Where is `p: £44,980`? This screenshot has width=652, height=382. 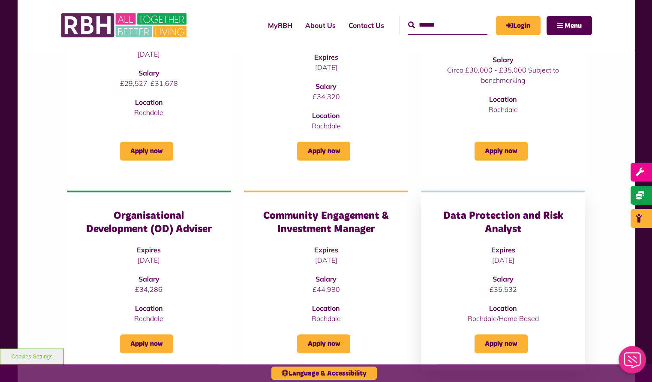
p: £44,980 is located at coordinates (326, 289).